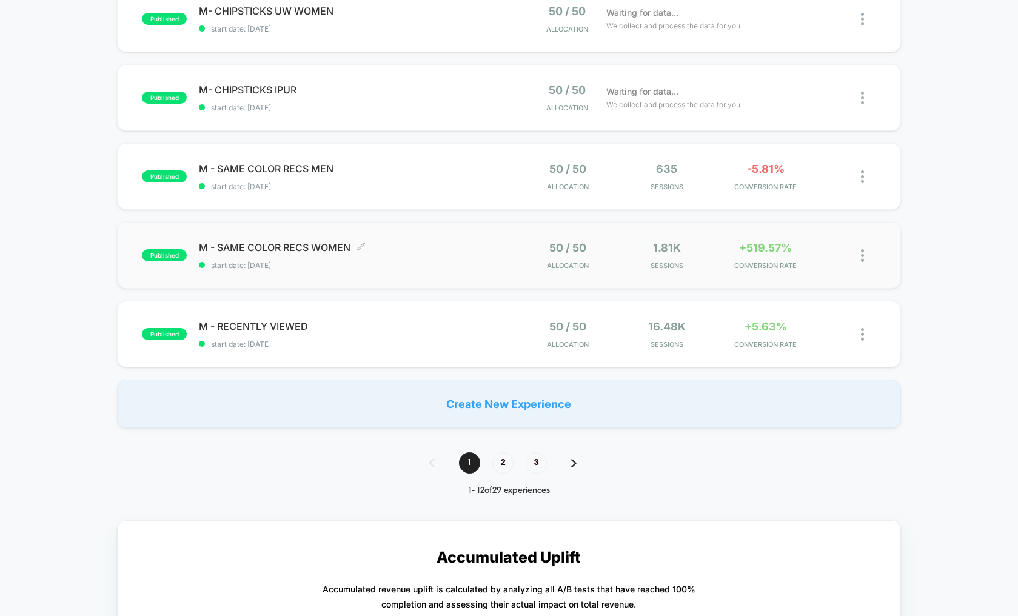  Describe the element at coordinates (353, 11) in the screenshot. I see `span: M- CHIPSTICKS UW WOMEN` at that location.